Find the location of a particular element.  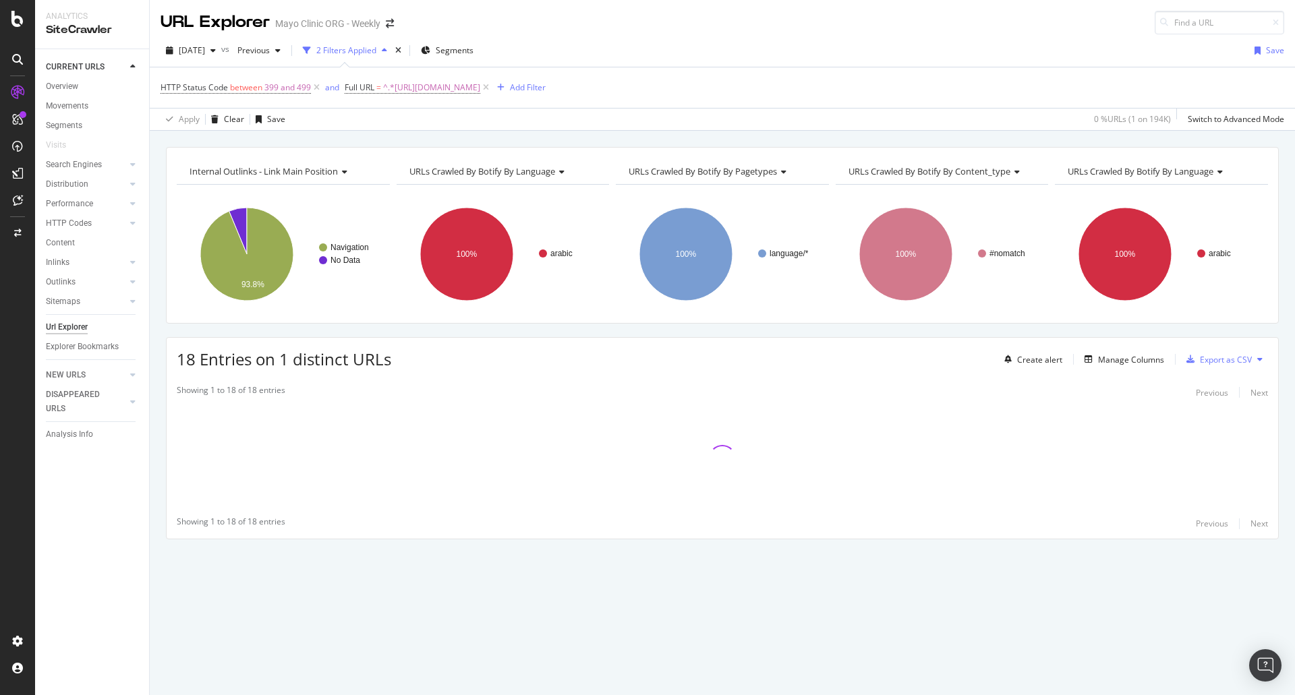

div: Performance is located at coordinates (69, 204).